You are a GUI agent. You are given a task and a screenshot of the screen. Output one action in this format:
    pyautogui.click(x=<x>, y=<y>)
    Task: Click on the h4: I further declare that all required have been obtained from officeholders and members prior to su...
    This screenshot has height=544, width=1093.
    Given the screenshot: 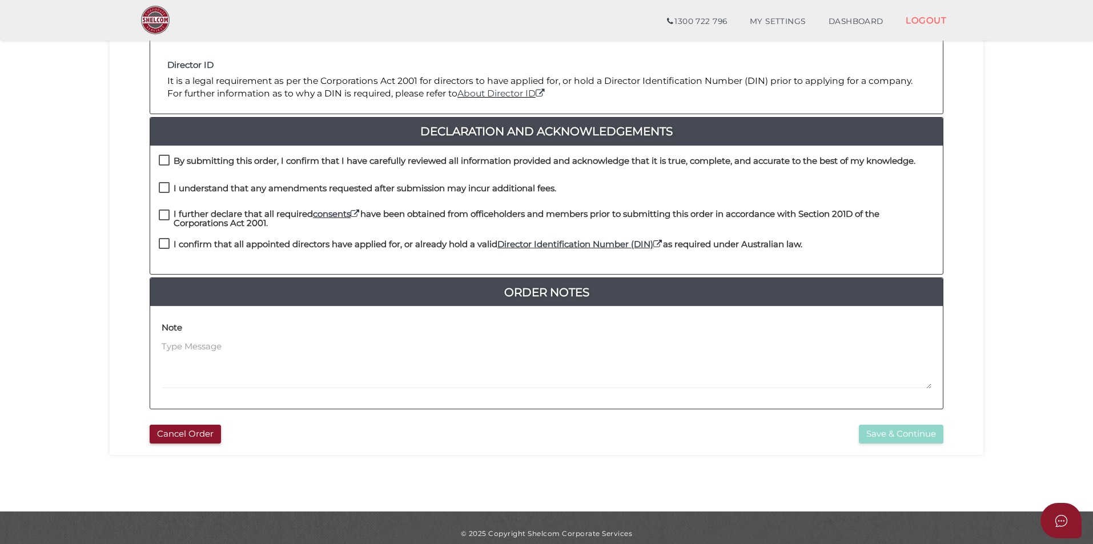 What is the action you would take?
    pyautogui.click(x=554, y=219)
    